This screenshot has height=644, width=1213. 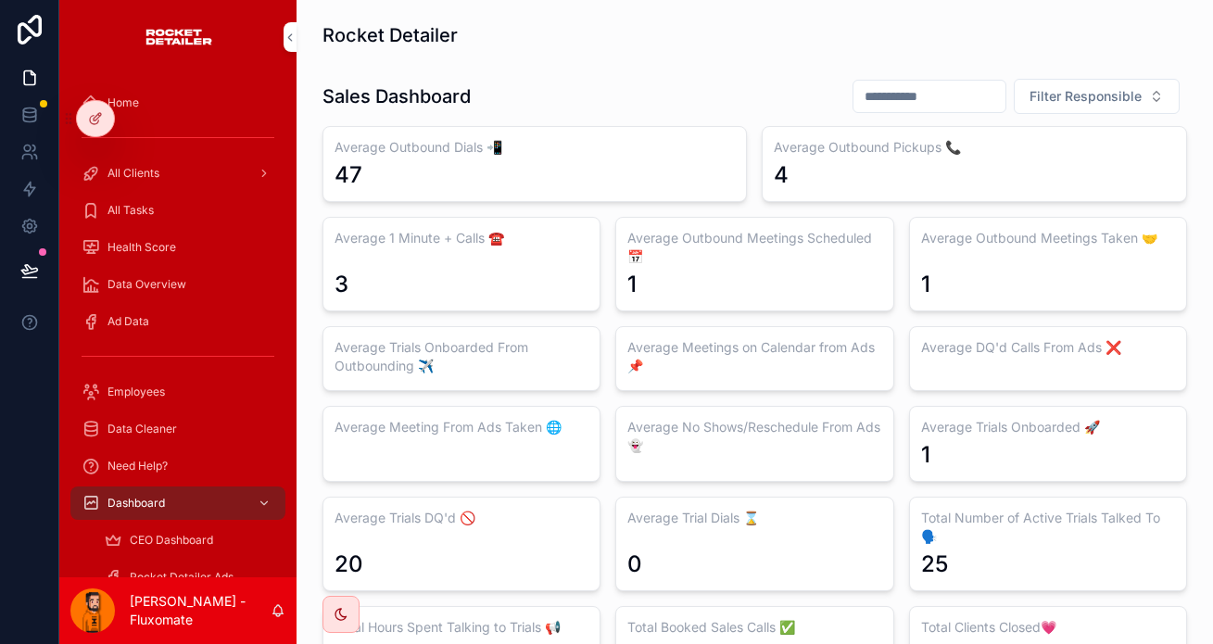 I want to click on span: Rocket Detailer Ads, so click(x=182, y=577).